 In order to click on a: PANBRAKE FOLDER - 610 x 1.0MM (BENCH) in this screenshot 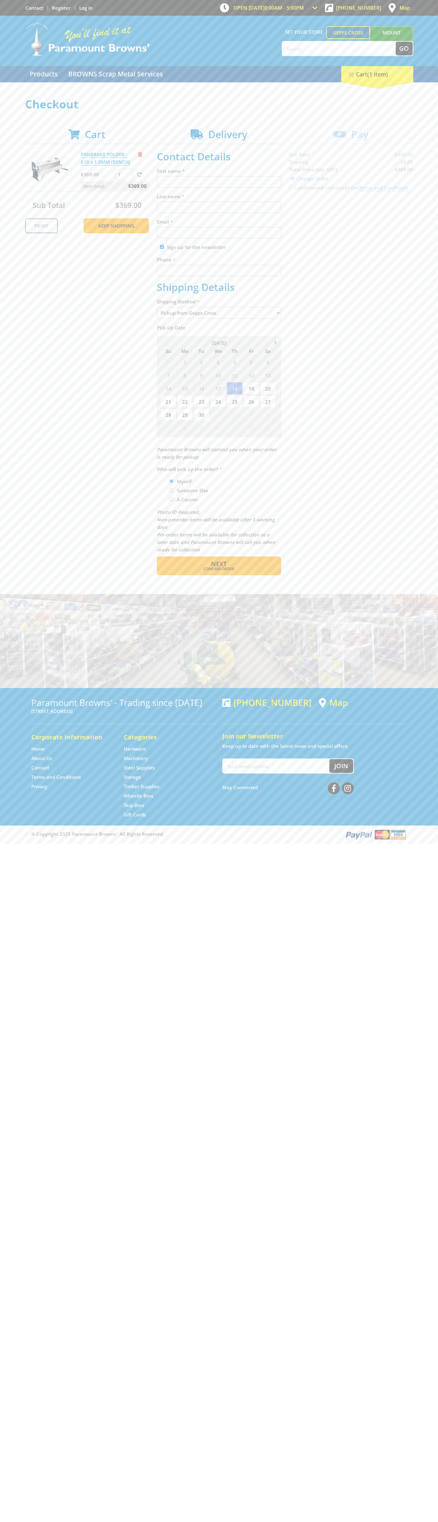, I will do `click(106, 158)`.